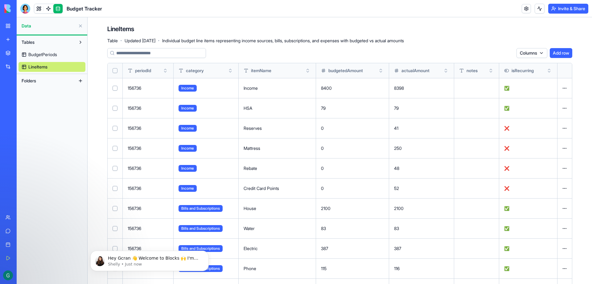  What do you see at coordinates (47, 42) in the screenshot?
I see `button: Tables` at bounding box center [47, 42].